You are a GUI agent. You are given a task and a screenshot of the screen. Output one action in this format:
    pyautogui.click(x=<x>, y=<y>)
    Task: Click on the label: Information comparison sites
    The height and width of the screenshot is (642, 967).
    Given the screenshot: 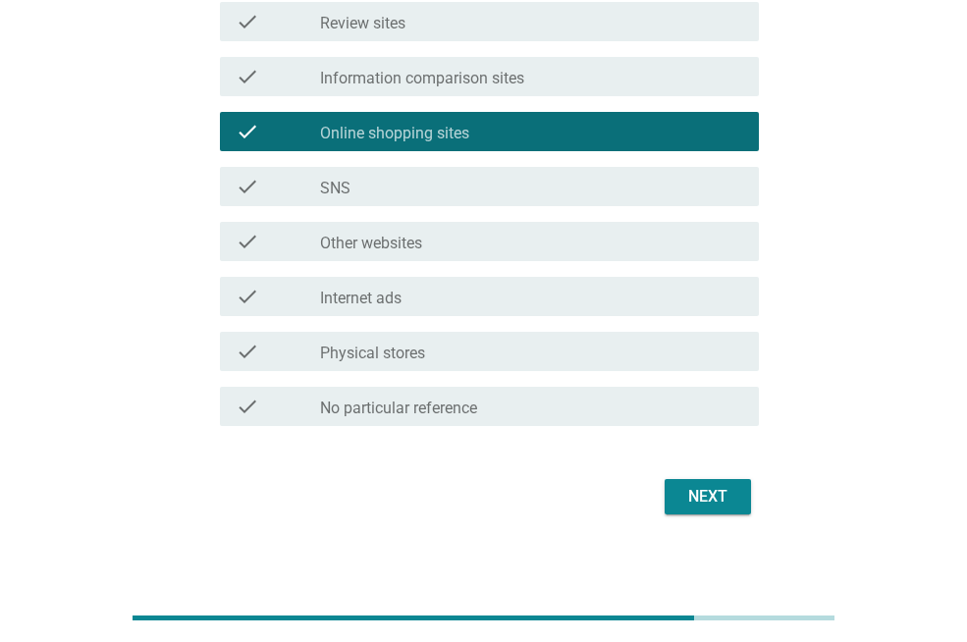 What is the action you would take?
    pyautogui.click(x=422, y=79)
    